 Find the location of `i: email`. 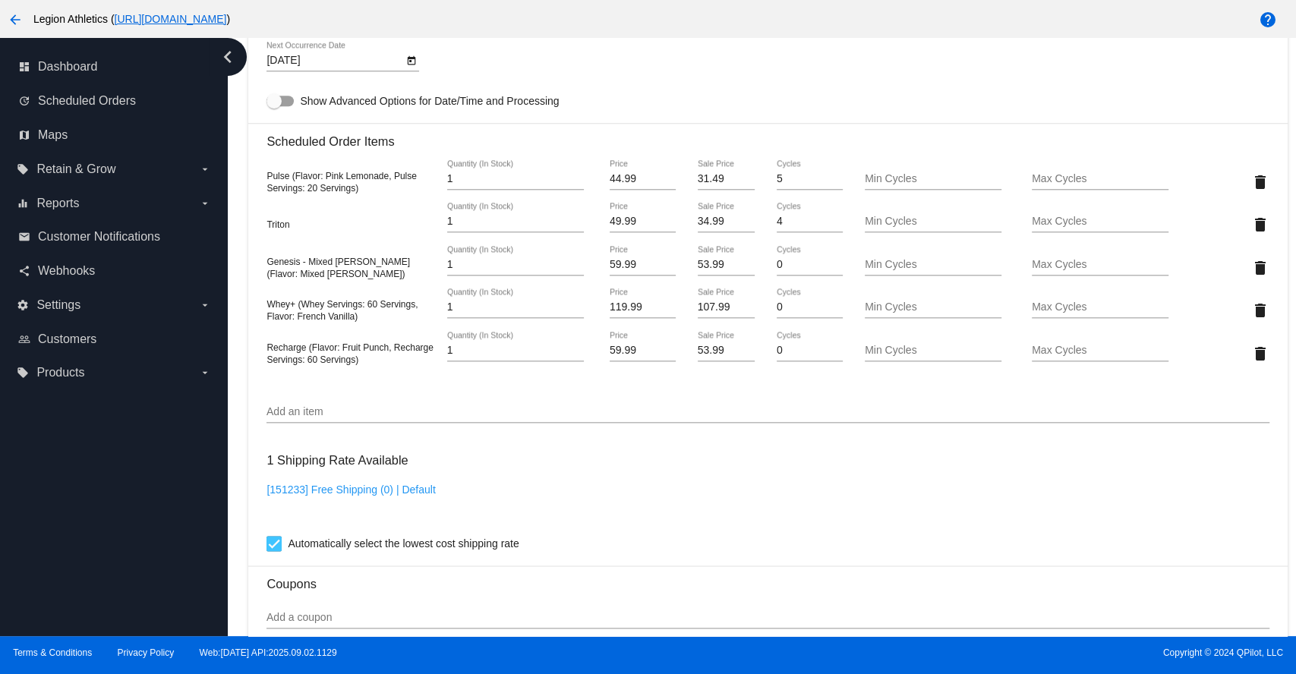

i: email is located at coordinates (24, 237).